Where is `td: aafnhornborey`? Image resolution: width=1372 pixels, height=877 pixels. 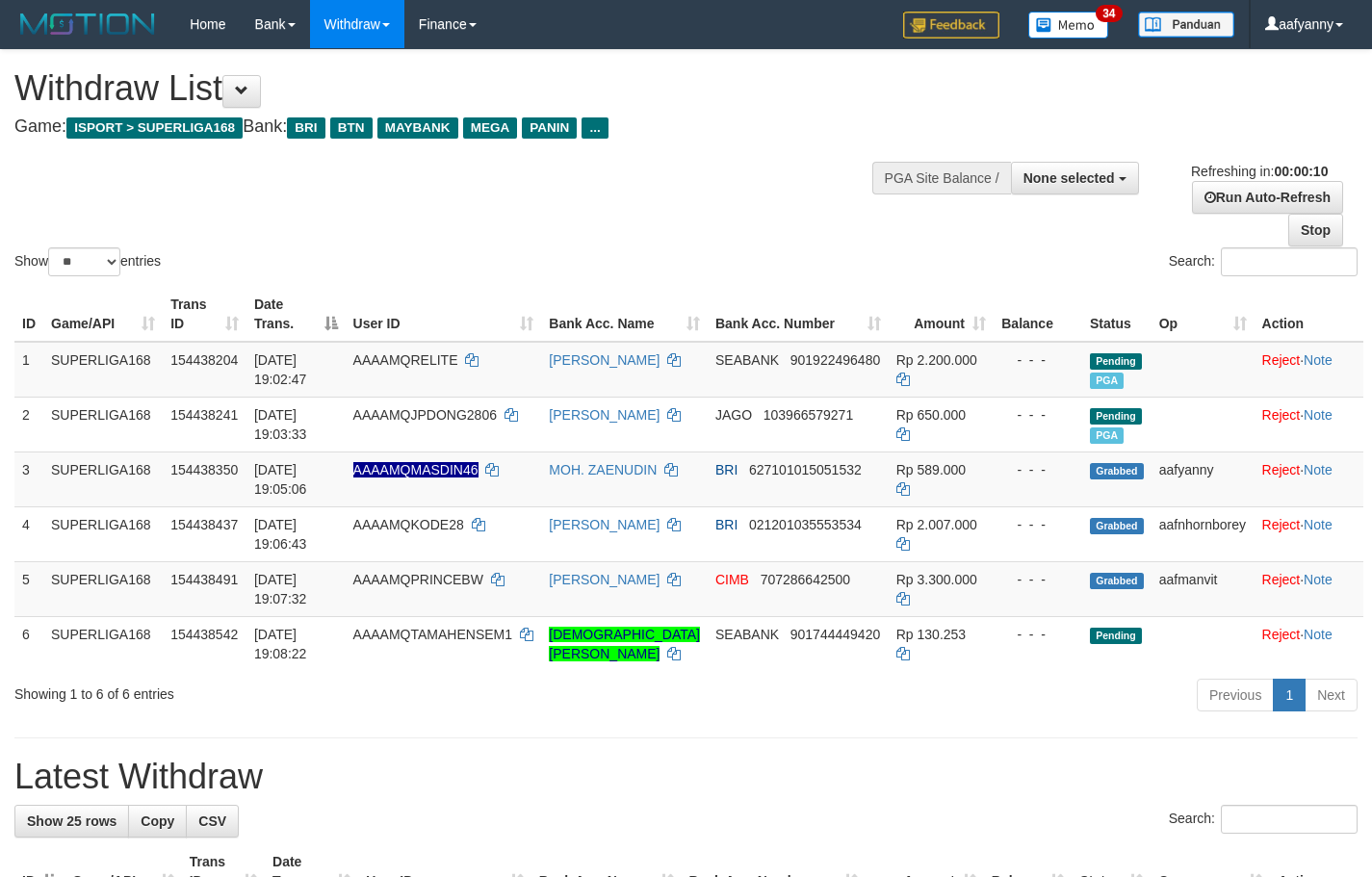
td: aafnhornborey is located at coordinates (1203, 533).